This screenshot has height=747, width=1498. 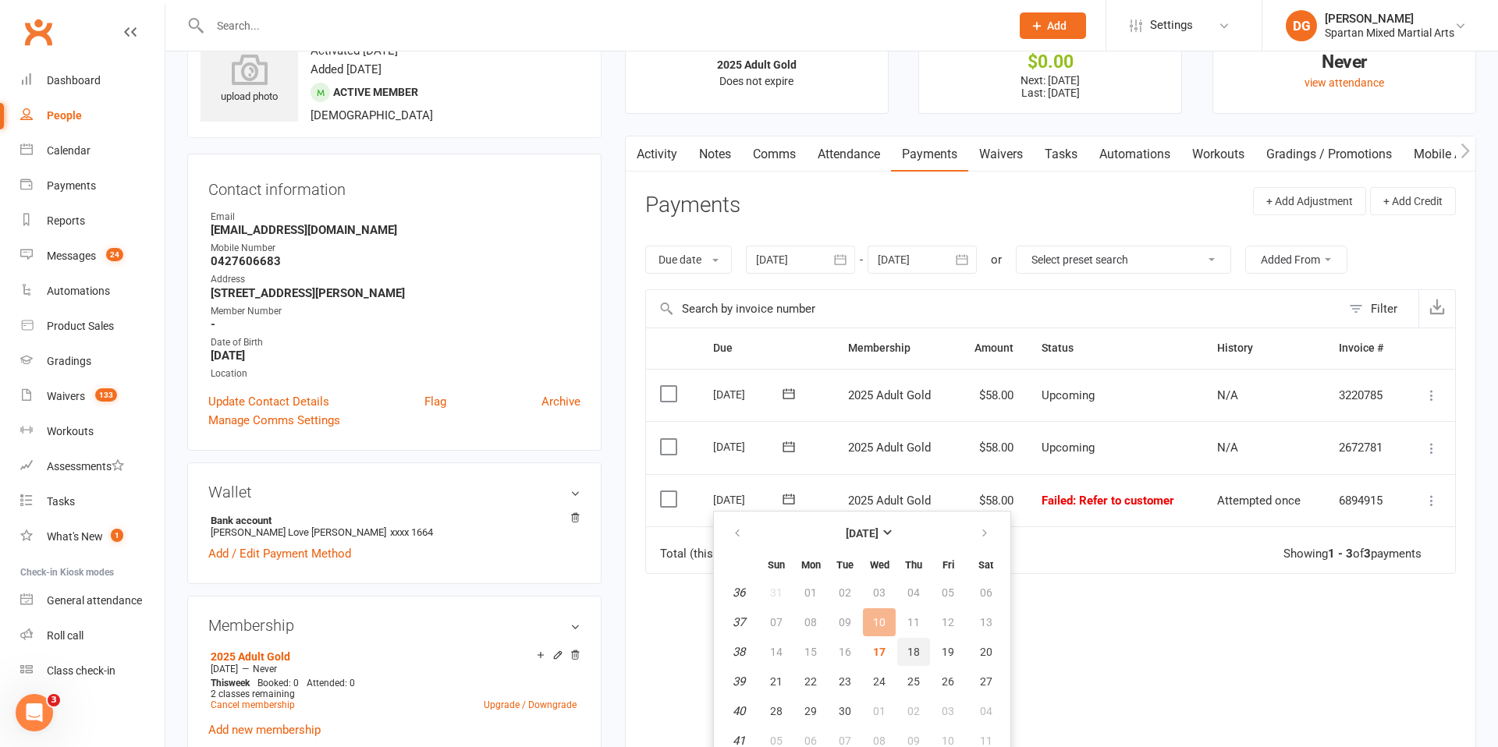 What do you see at coordinates (845, 682) in the screenshot?
I see `button: 23` at bounding box center [845, 682].